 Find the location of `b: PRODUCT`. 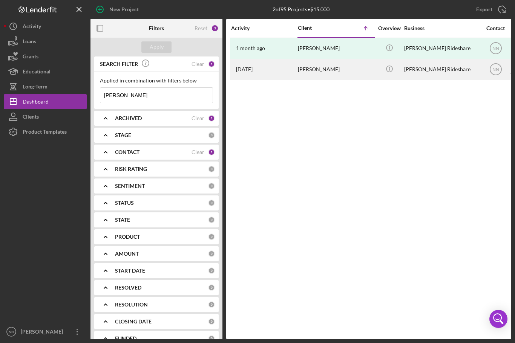

b: PRODUCT is located at coordinates (127, 237).